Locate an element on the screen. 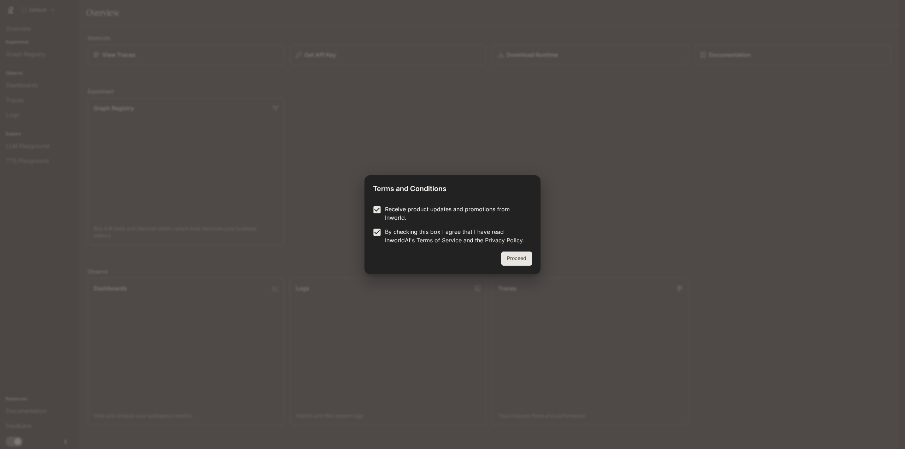  a: Privacy Policy is located at coordinates (504, 240).